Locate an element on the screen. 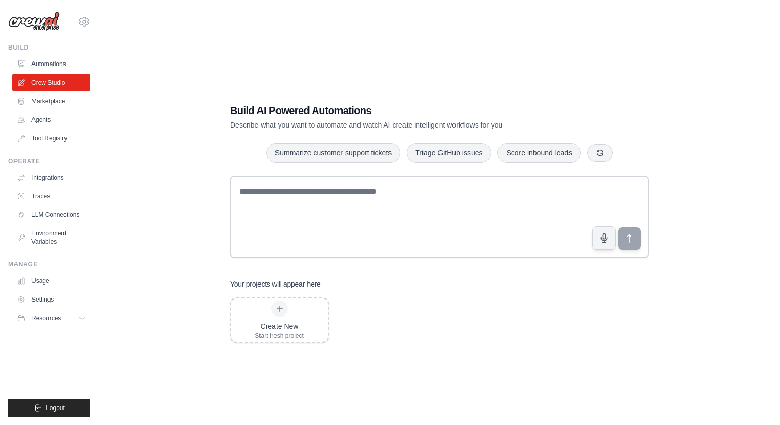  a: Traces is located at coordinates (51, 196).